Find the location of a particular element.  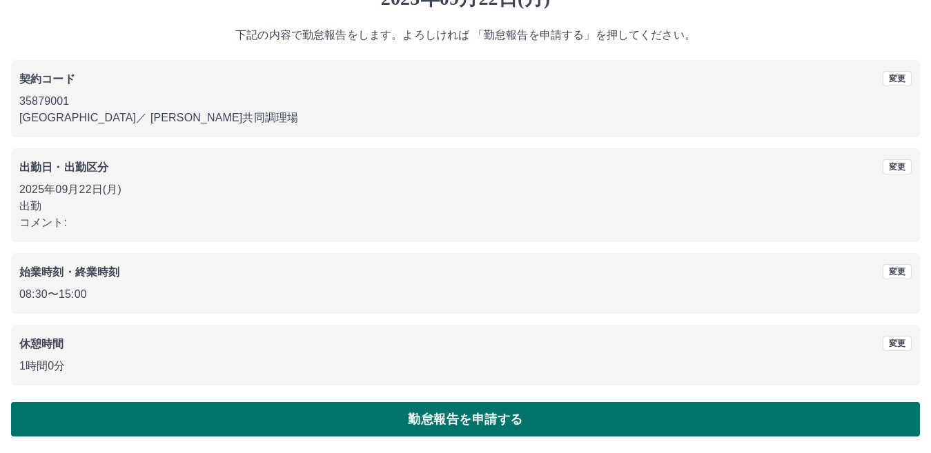

p: 08:30 〜 15:00 is located at coordinates (465, 295).